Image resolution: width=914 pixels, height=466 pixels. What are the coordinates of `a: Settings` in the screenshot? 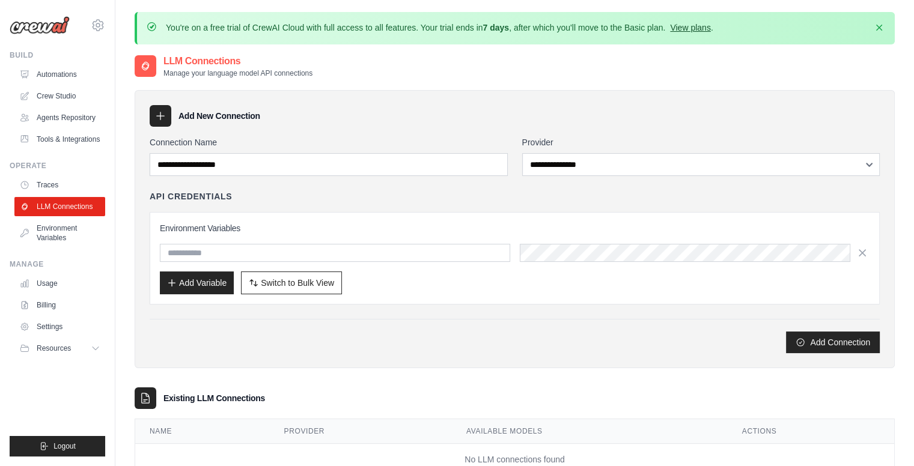 It's located at (59, 327).